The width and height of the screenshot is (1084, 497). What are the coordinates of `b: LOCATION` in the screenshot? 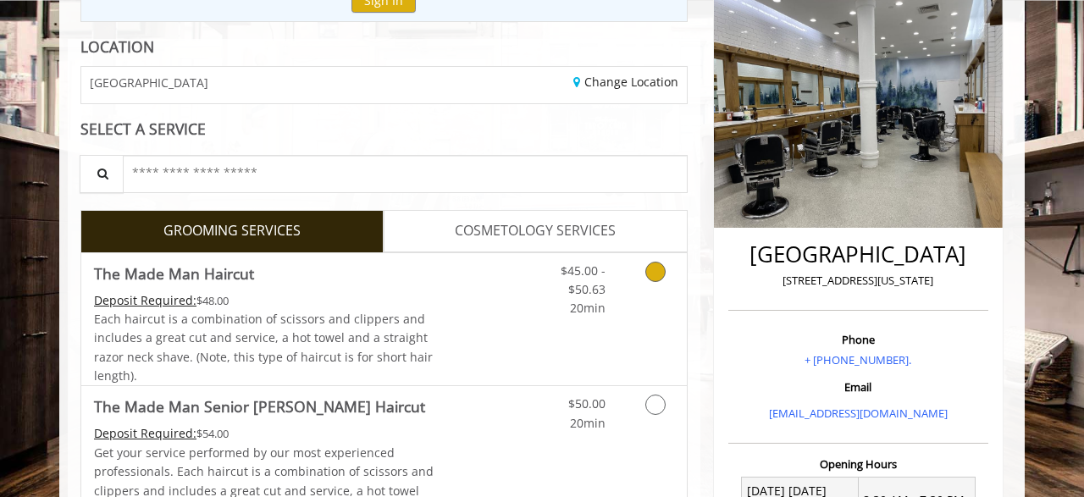 It's located at (117, 47).